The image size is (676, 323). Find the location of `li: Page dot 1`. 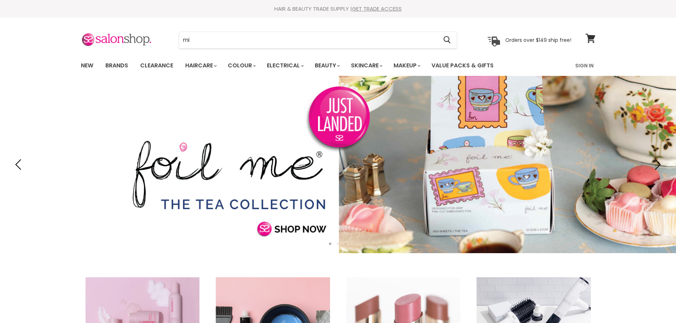

li: Page dot 1 is located at coordinates (330, 244).